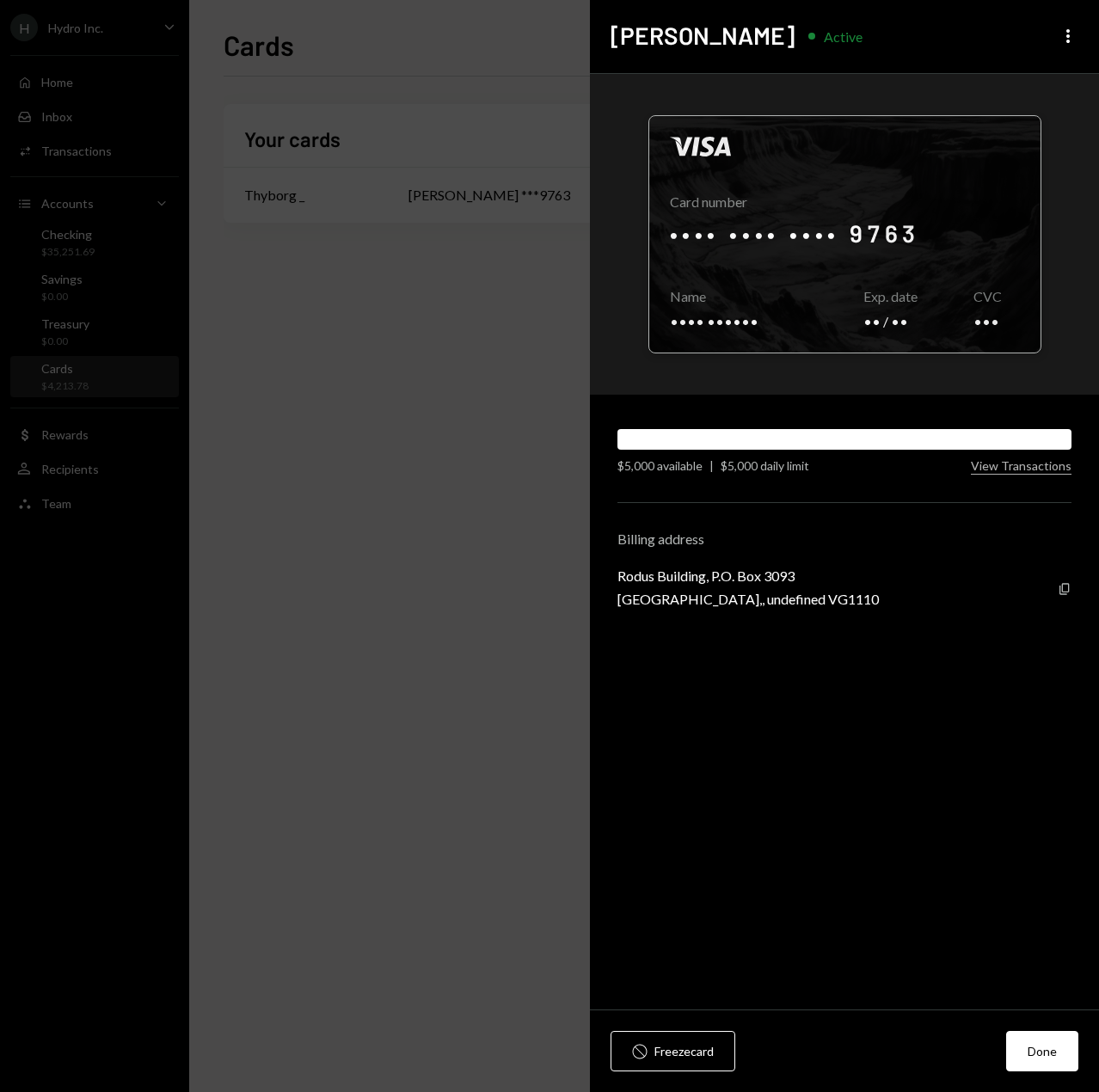  What do you see at coordinates (659, 465) in the screenshot?
I see `div: $5,000 available` at bounding box center [659, 465].